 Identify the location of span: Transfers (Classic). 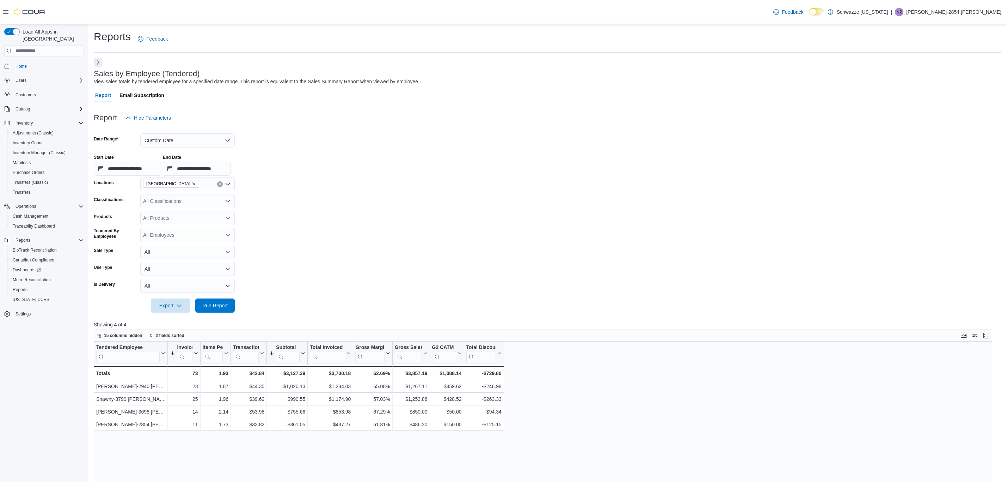
(47, 182).